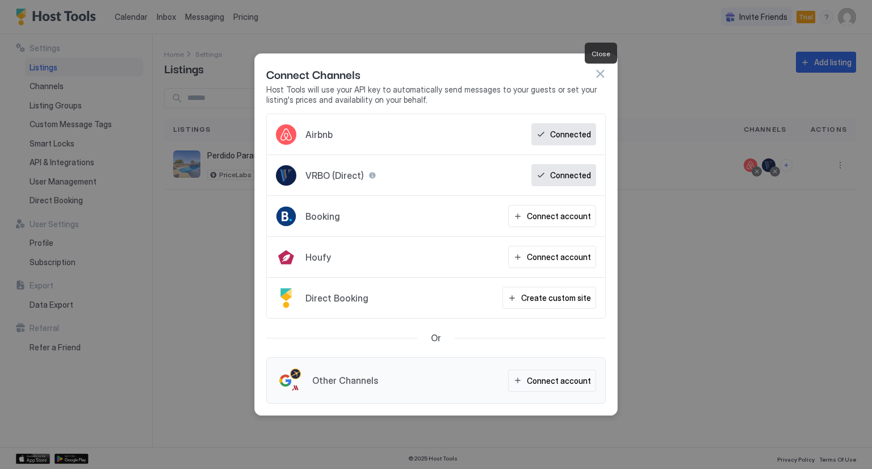 This screenshot has height=469, width=872. Describe the element at coordinates (436, 338) in the screenshot. I see `span: Or` at that location.